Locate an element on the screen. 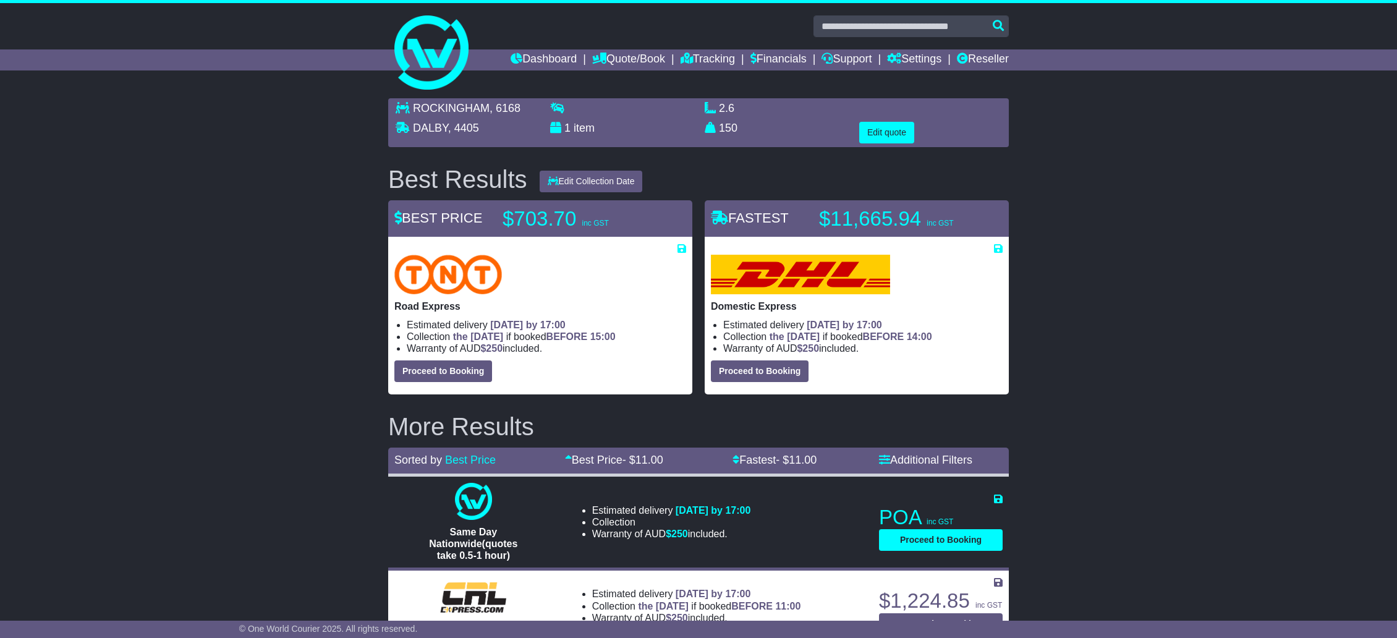 This screenshot has width=1397, height=638. h2: More Results is located at coordinates (699, 427).